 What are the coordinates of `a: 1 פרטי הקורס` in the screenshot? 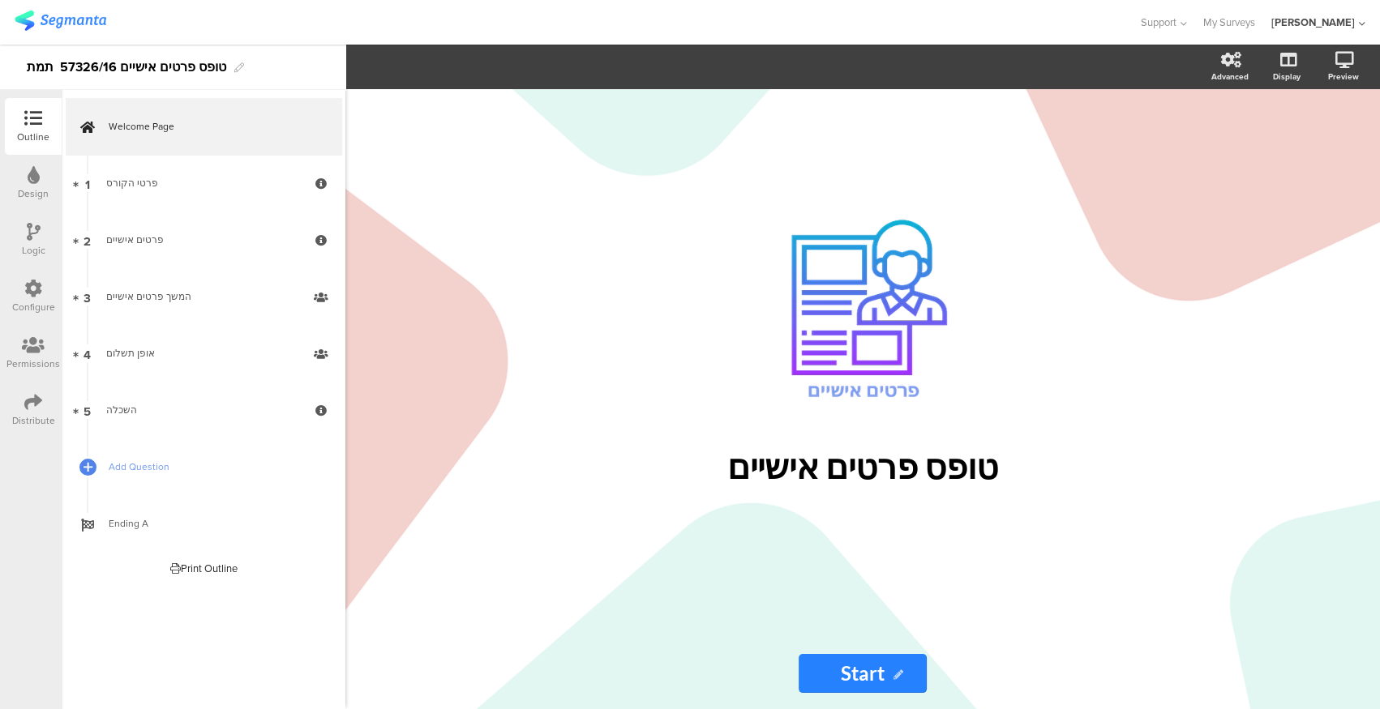 It's located at (203, 183).